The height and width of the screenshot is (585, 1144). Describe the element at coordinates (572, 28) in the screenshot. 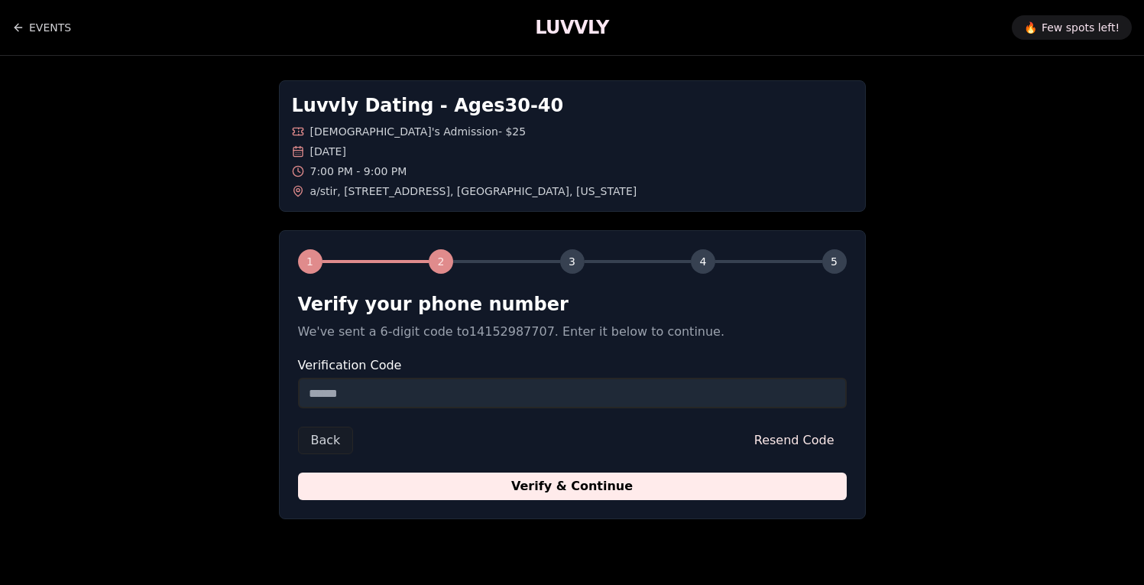

I see `h1: LUVVLY` at that location.